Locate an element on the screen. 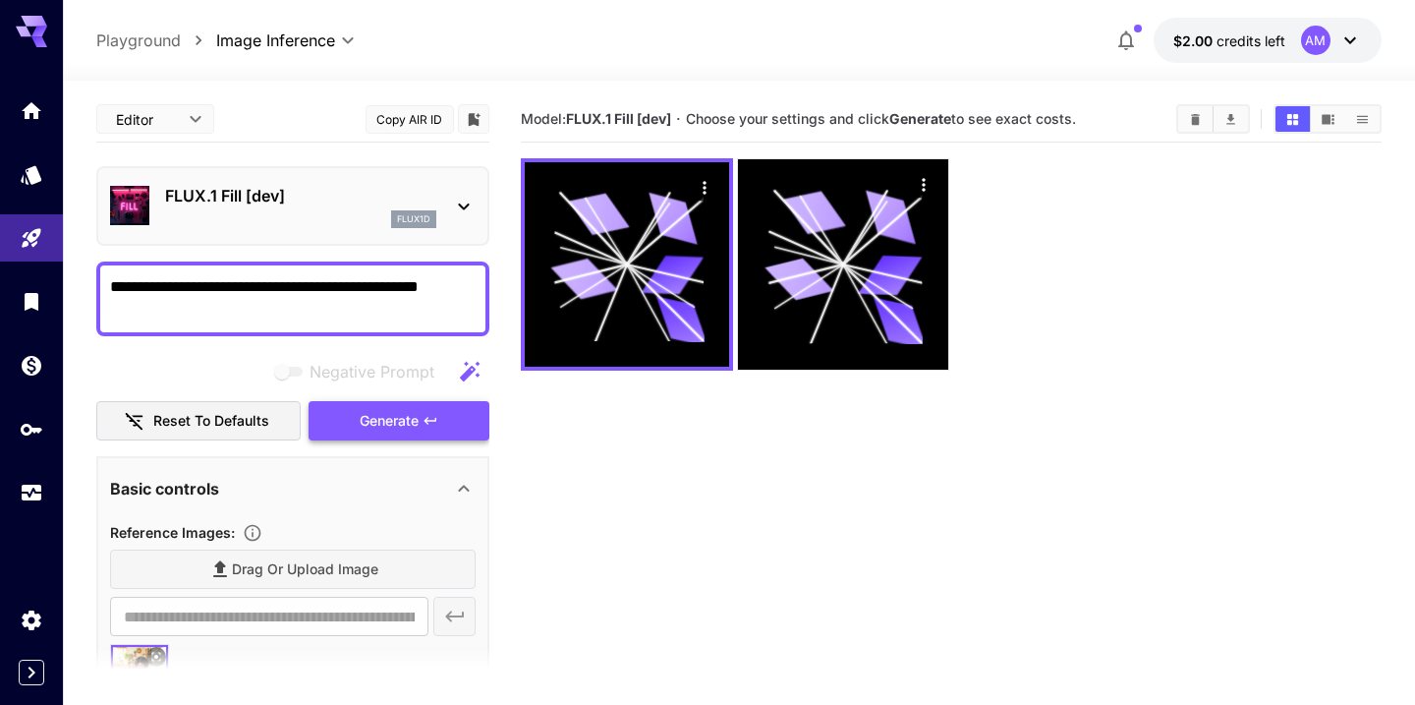 Image resolution: width=1415 pixels, height=705 pixels. button: Clear Images is located at coordinates (1195, 119).